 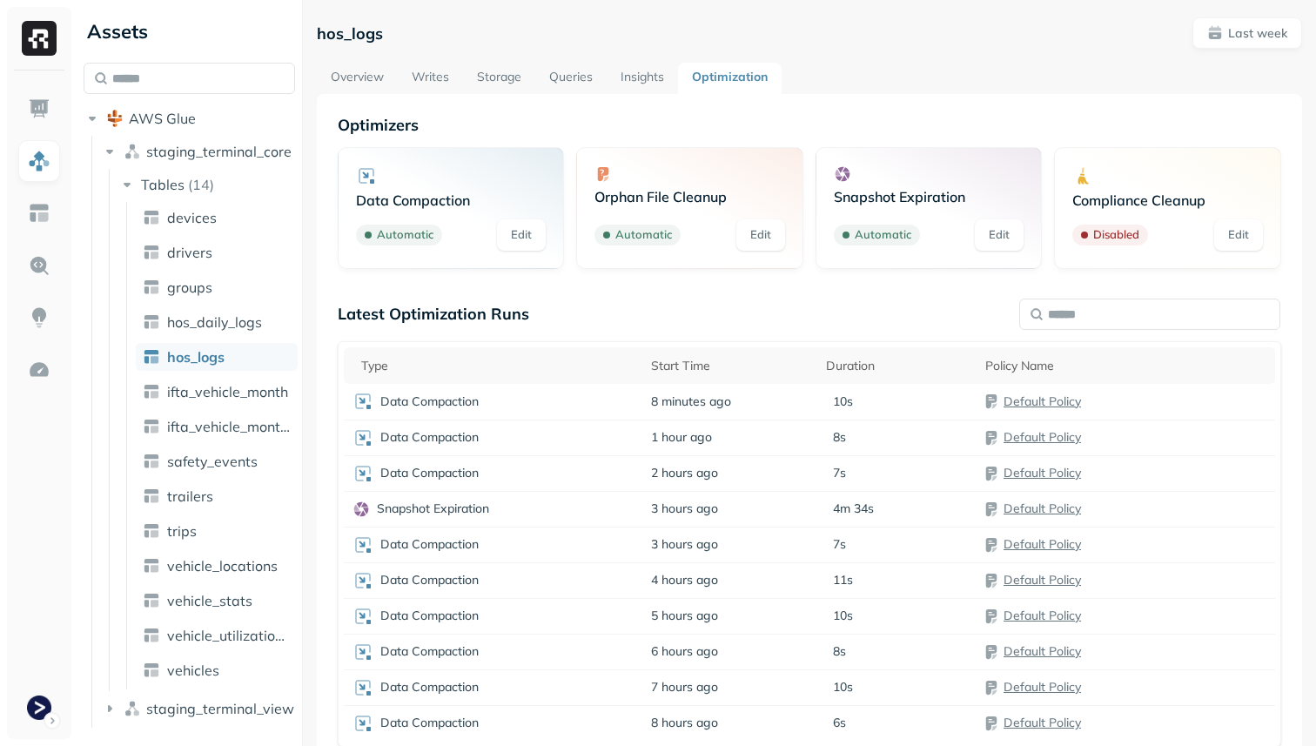 What do you see at coordinates (207, 185) in the screenshot?
I see `button: Tables(14)` at bounding box center [207, 185].